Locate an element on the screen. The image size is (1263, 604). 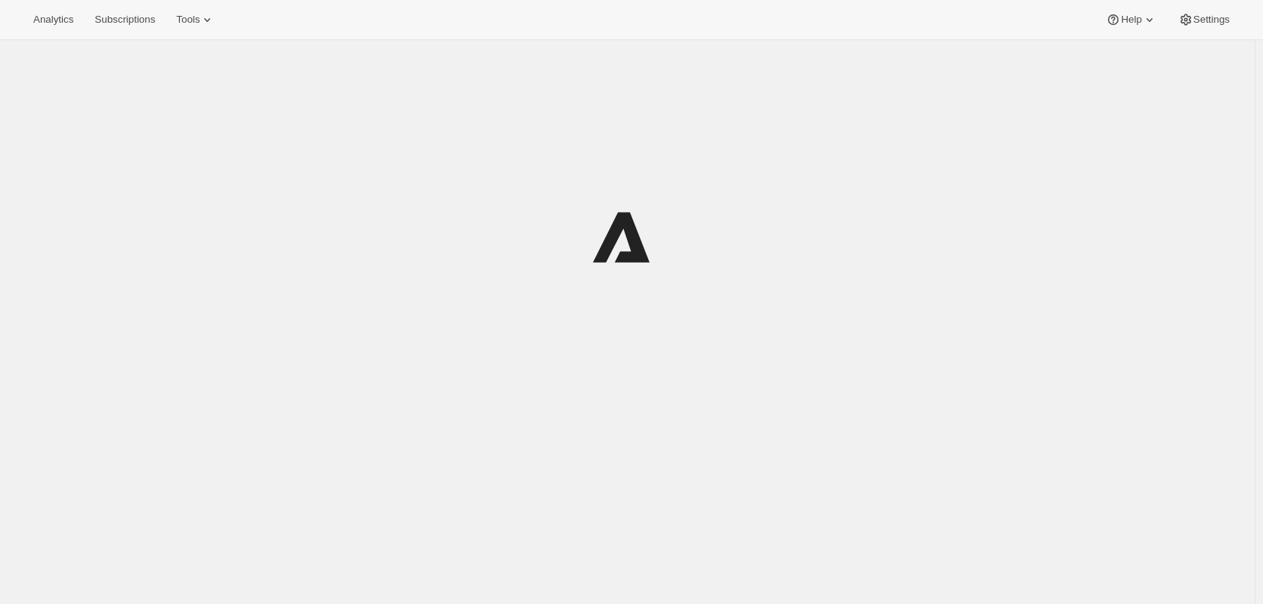
span: Tools is located at coordinates (188, 20).